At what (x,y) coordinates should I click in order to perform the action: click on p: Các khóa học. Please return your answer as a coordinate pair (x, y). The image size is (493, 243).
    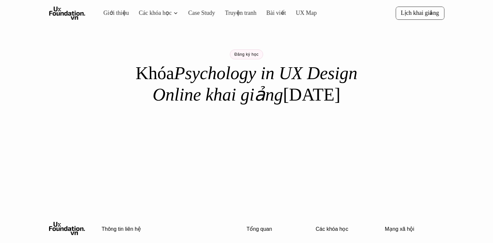
    Looking at the image, I should click on (346, 229).